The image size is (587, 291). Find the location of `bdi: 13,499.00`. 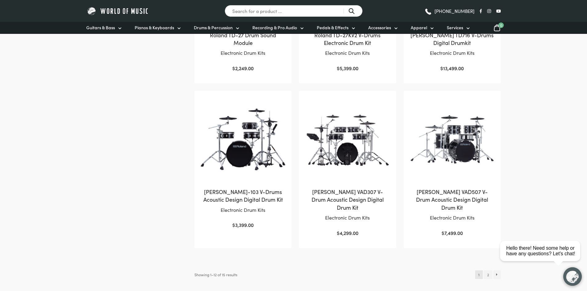

bdi: 13,499.00 is located at coordinates (452, 68).